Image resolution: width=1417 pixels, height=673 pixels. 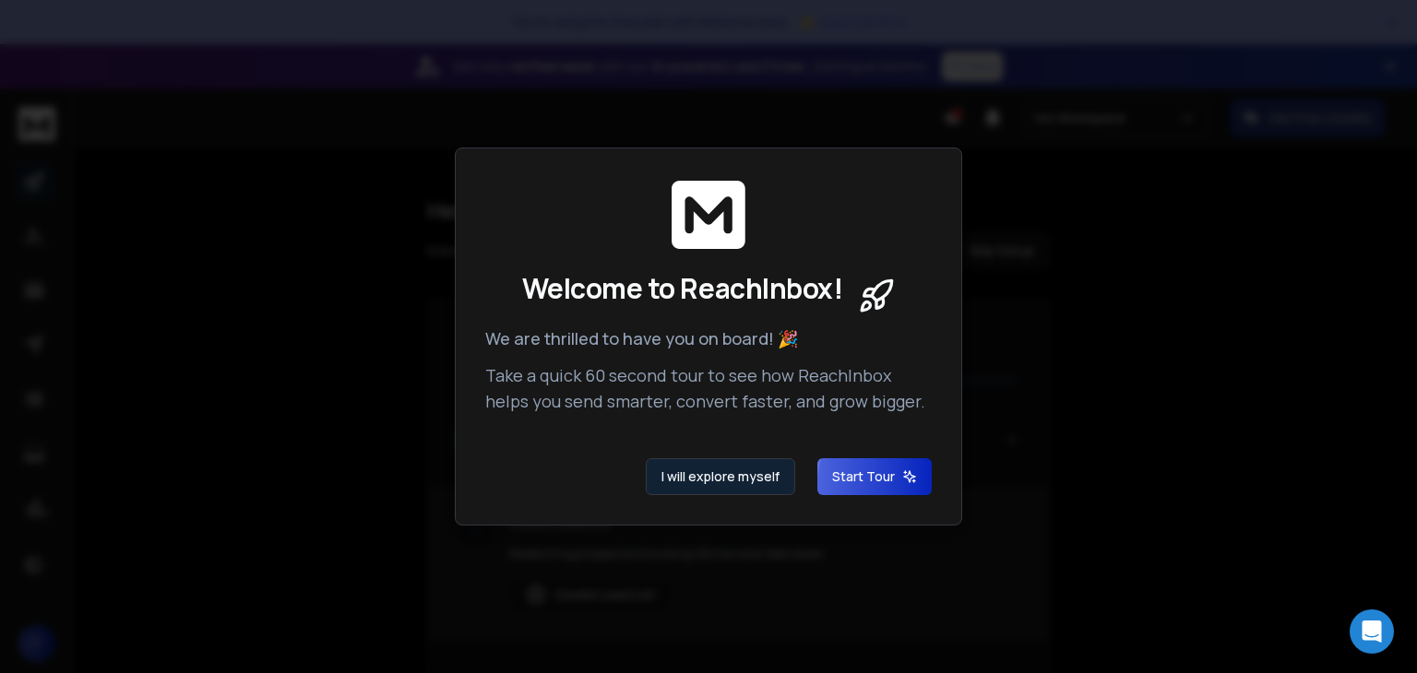 I want to click on span: Welcome to ReachInbox!, so click(x=682, y=289).